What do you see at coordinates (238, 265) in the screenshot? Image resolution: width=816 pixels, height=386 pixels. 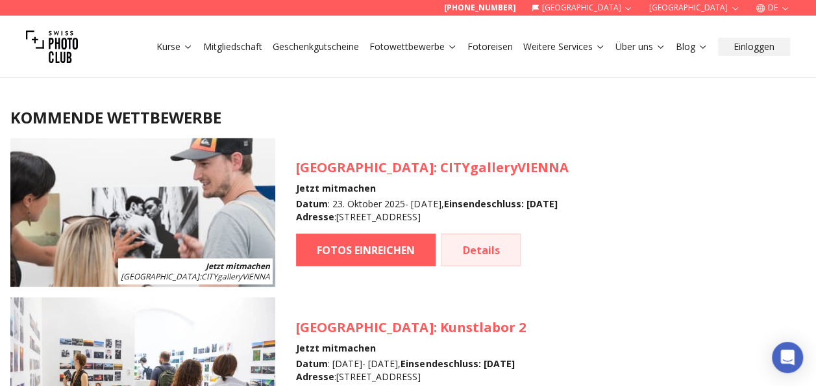 I see `b: Jetzt mitmachen` at bounding box center [238, 265].